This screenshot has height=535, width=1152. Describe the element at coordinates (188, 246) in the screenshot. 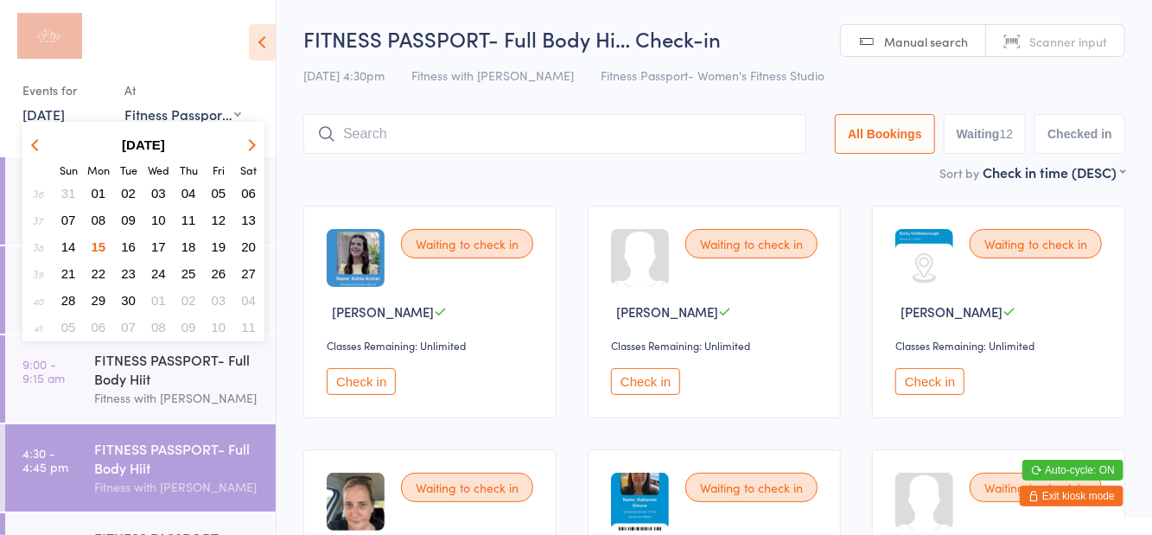

I see `span: 18` at that location.